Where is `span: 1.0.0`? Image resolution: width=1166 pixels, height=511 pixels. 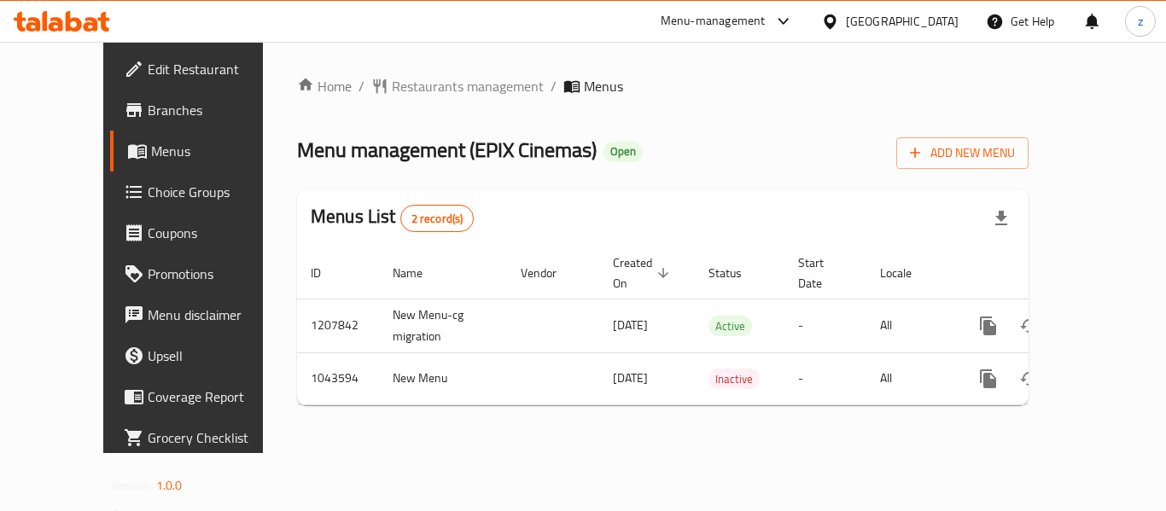 span: 1.0.0 is located at coordinates (169, 486).